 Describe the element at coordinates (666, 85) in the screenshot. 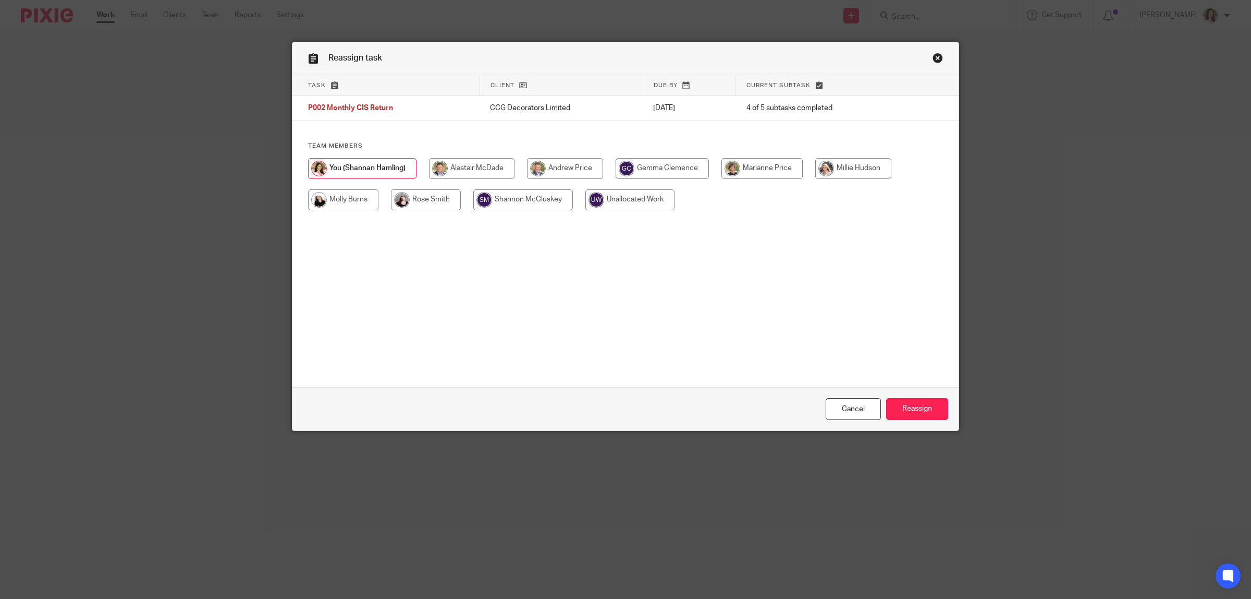

I see `span: Due by` at that location.